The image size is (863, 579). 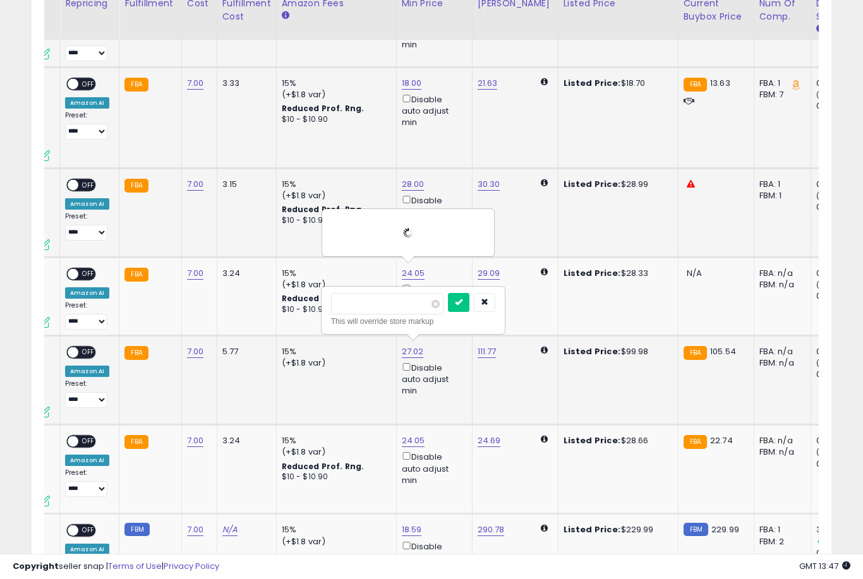 What do you see at coordinates (489, 441) in the screenshot?
I see `a: 24.69` at bounding box center [489, 441].